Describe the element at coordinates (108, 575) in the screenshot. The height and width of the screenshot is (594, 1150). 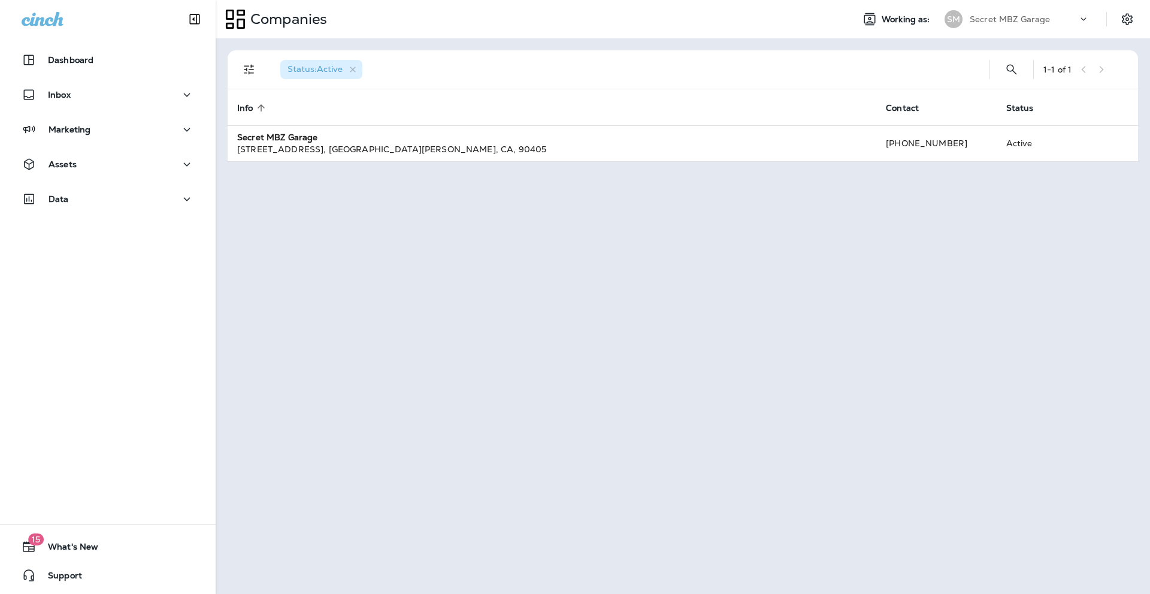
I see `button: Support` at that location.